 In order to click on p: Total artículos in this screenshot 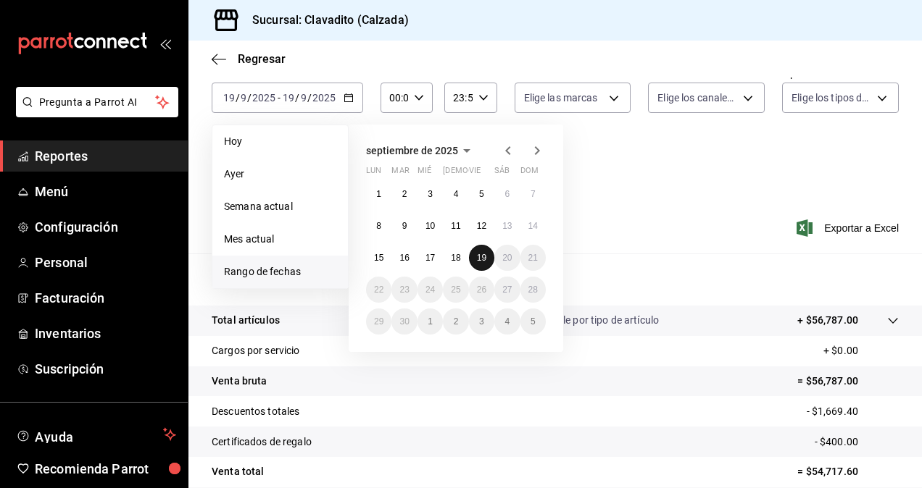, I will do `click(246, 320)`.